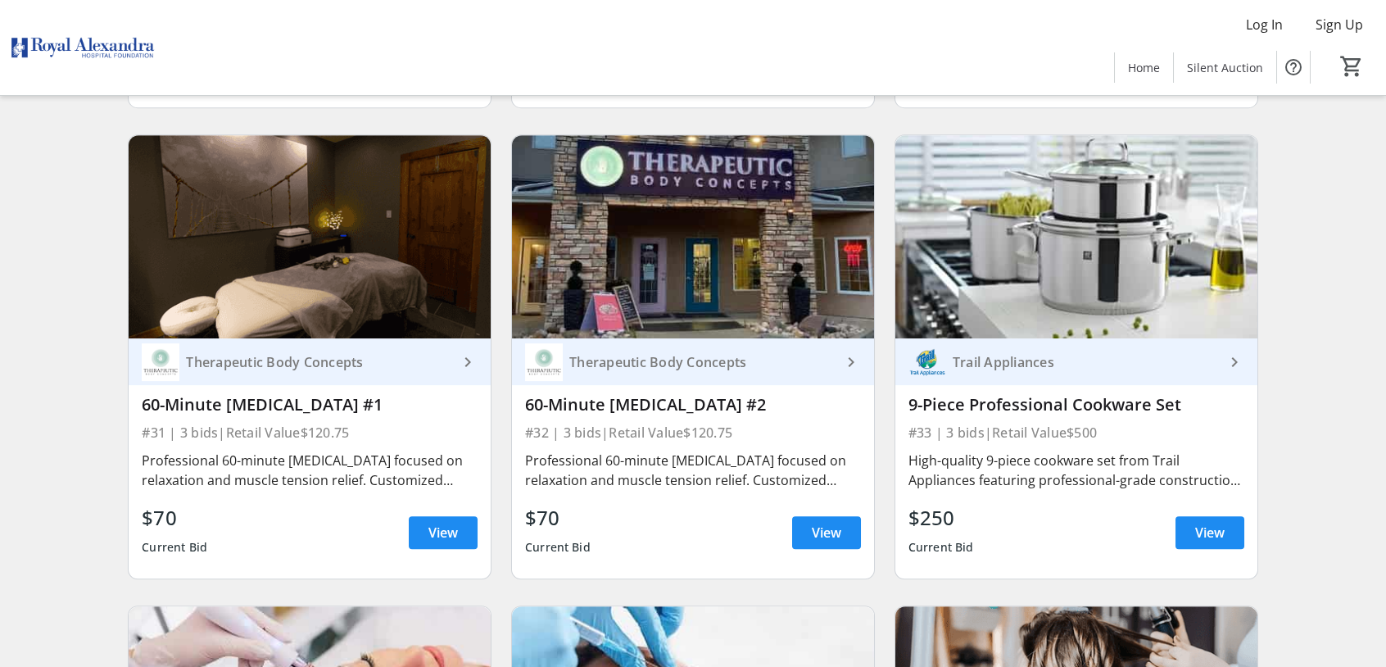 The width and height of the screenshot is (1386, 667). Describe the element at coordinates (1264, 25) in the screenshot. I see `span: Log In` at that location.